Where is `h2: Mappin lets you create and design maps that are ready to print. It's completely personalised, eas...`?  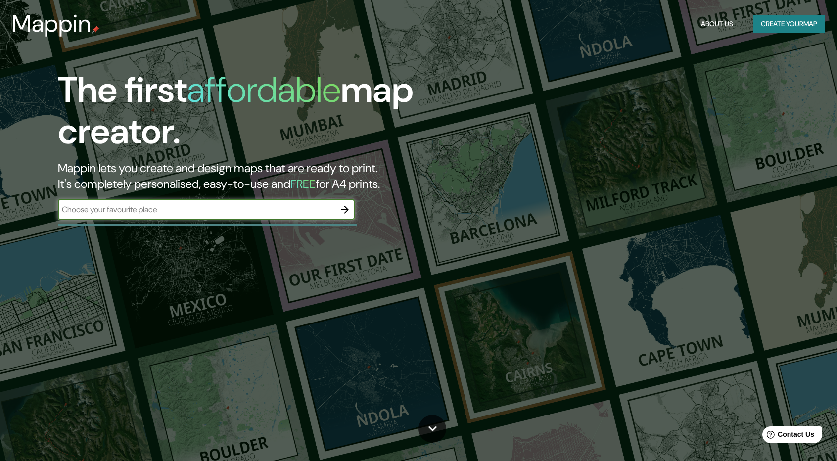 h2: Mappin lets you create and design maps that are ready to print. It's completely personalised, eas... is located at coordinates (267, 176).